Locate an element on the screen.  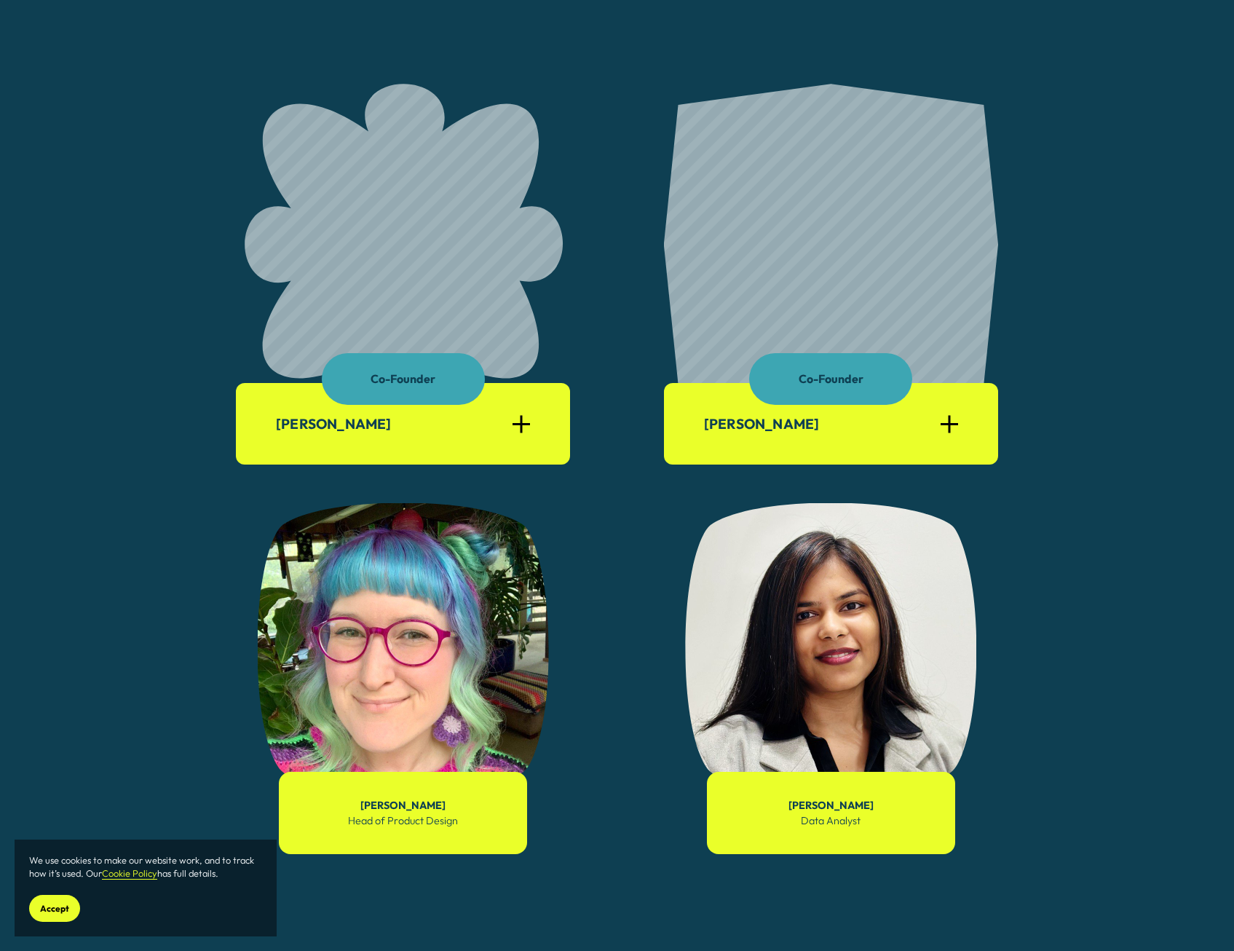
div: Chat Widget is located at coordinates (1197, 916).